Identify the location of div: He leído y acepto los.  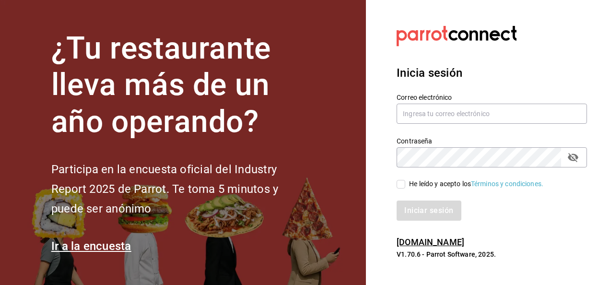
(477, 184).